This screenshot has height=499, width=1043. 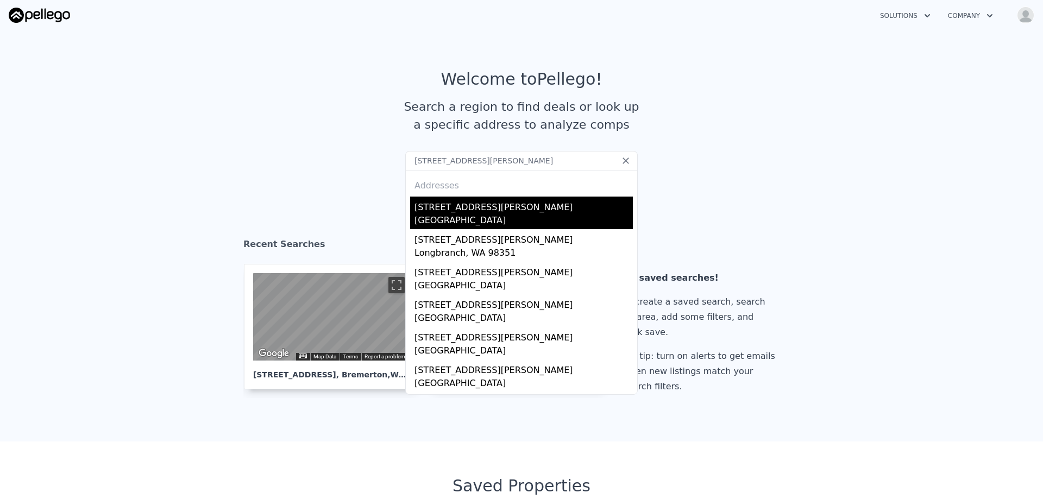 What do you see at coordinates (521, 184) in the screenshot?
I see `div: Addresses` at bounding box center [521, 184].